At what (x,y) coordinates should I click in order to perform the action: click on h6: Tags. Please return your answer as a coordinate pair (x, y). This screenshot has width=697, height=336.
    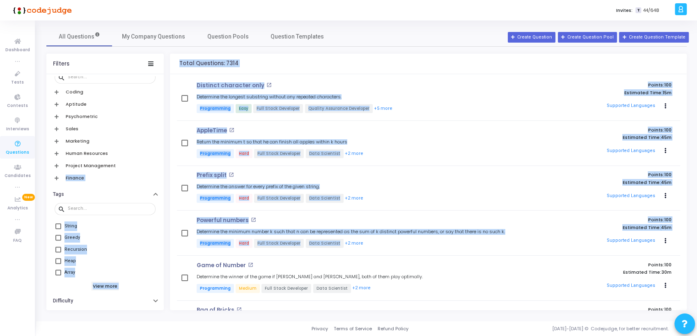
    Looking at the image, I should click on (58, 195).